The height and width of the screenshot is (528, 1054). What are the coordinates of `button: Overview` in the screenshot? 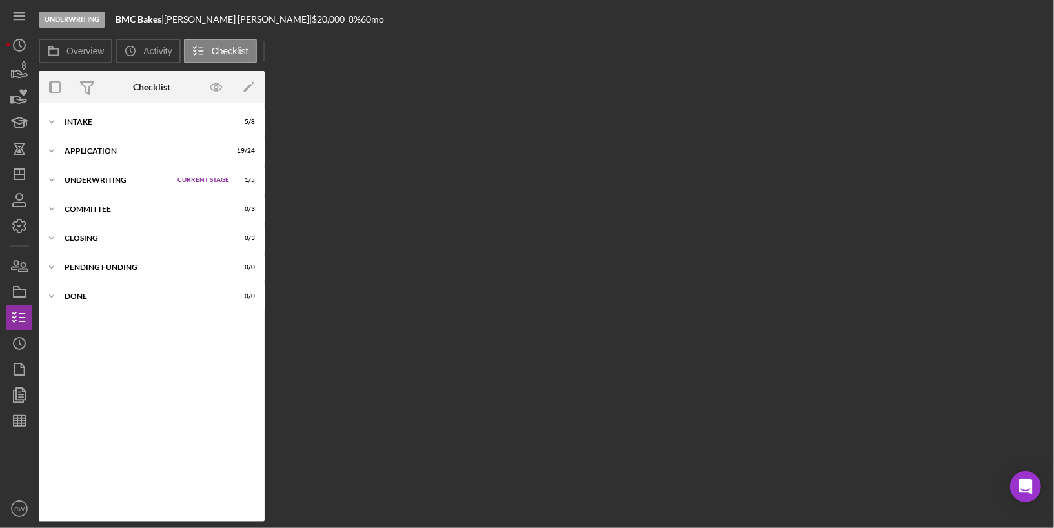 It's located at (75, 51).